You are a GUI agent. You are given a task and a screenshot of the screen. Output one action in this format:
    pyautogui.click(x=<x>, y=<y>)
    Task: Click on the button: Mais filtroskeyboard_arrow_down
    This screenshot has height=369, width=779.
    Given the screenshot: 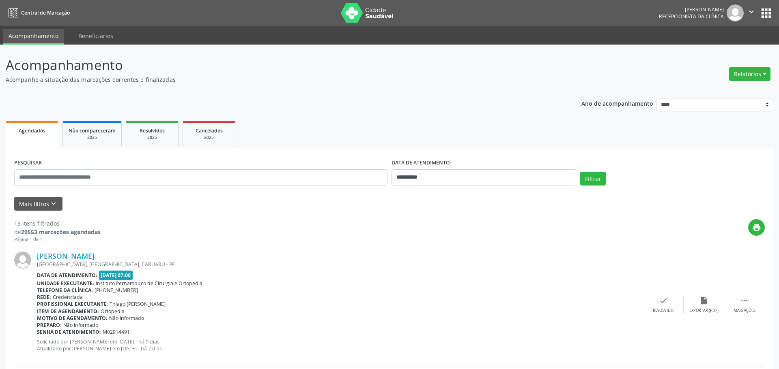 What is the action you would take?
    pyautogui.click(x=38, y=204)
    